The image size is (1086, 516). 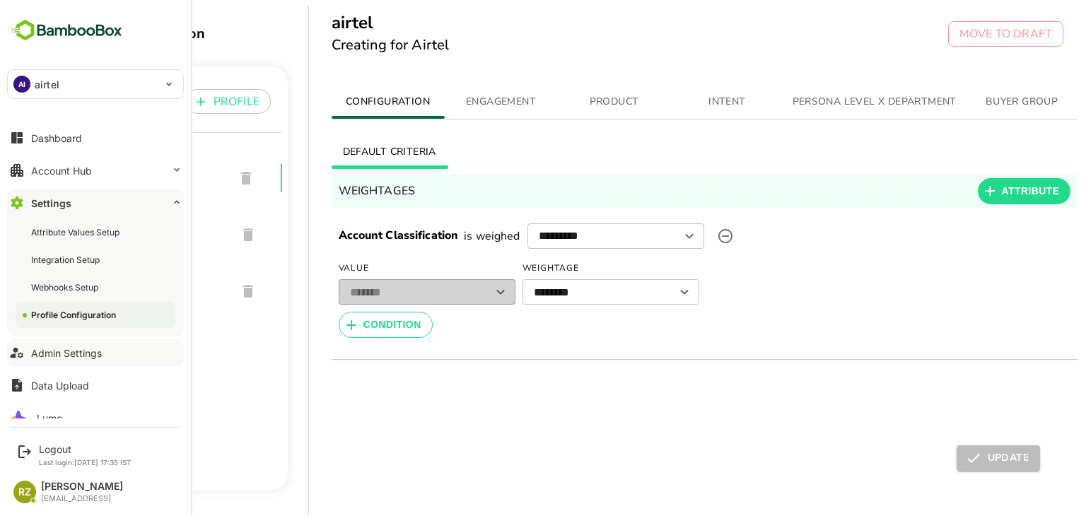 What do you see at coordinates (95, 353) in the screenshot?
I see `button: Admin Settings` at bounding box center [95, 353].